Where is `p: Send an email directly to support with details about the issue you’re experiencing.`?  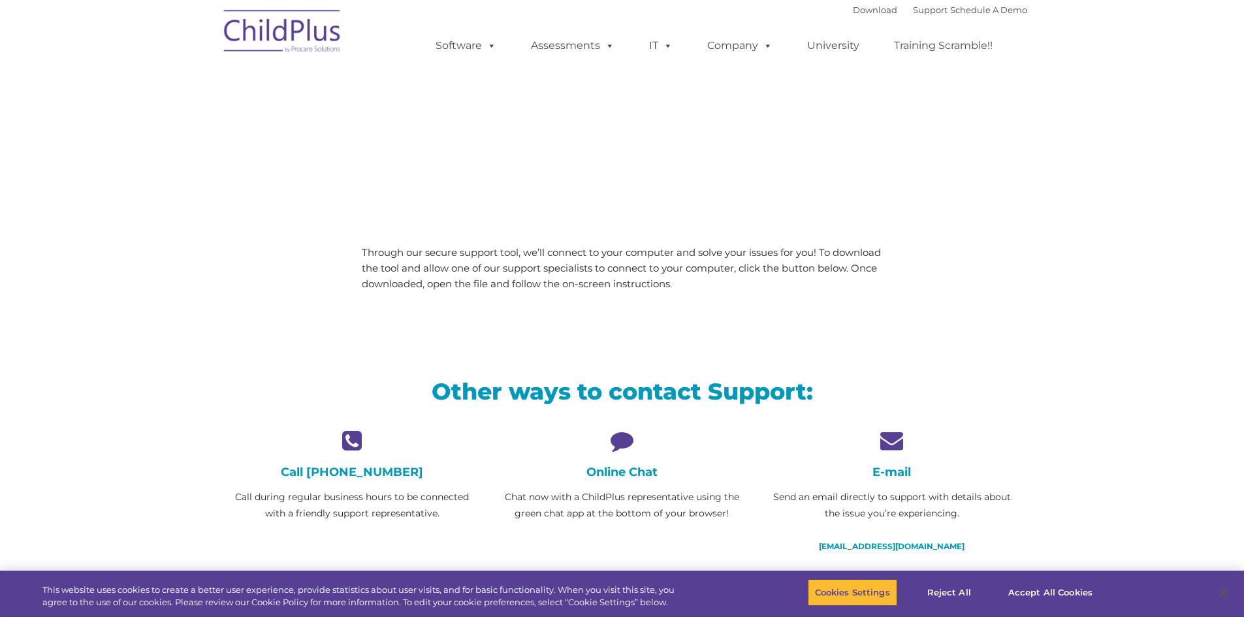 p: Send an email directly to support with details about the issue you’re experiencing. is located at coordinates (891, 505).